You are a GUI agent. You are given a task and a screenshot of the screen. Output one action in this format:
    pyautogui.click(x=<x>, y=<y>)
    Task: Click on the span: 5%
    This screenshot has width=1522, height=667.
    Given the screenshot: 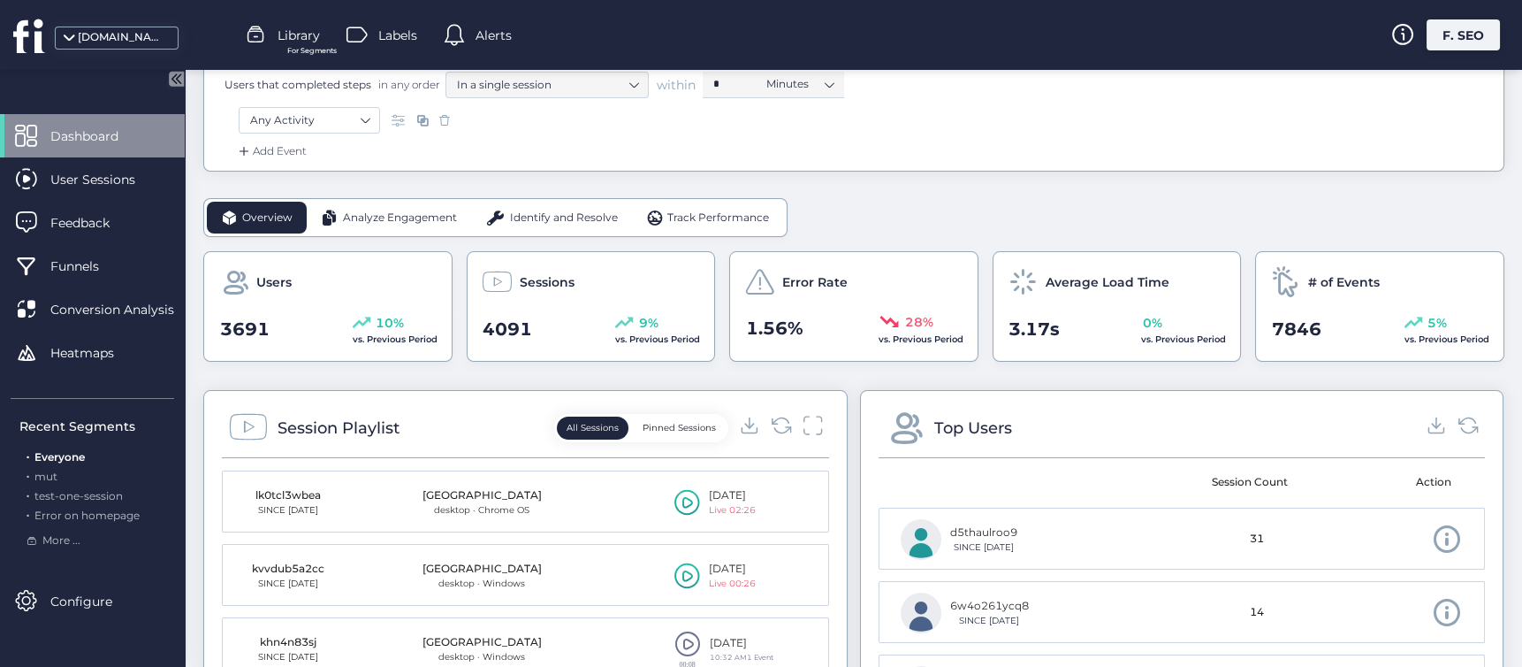 What is the action you would take?
    pyautogui.click(x=1438, y=323)
    